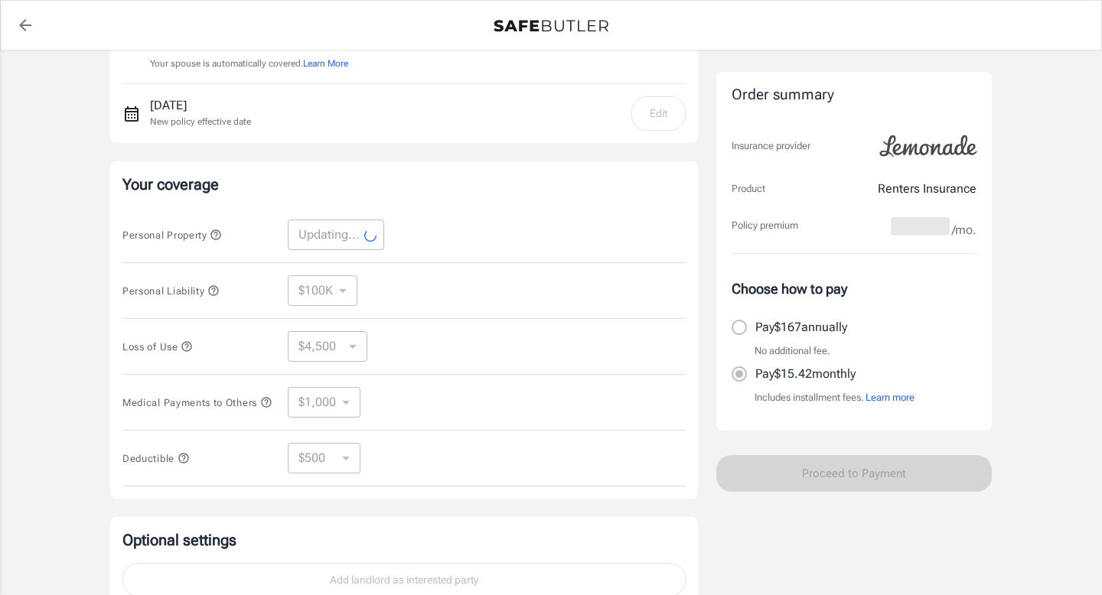 The image size is (1102, 595). Describe the element at coordinates (854, 95) in the screenshot. I see `div: Order summary` at that location.